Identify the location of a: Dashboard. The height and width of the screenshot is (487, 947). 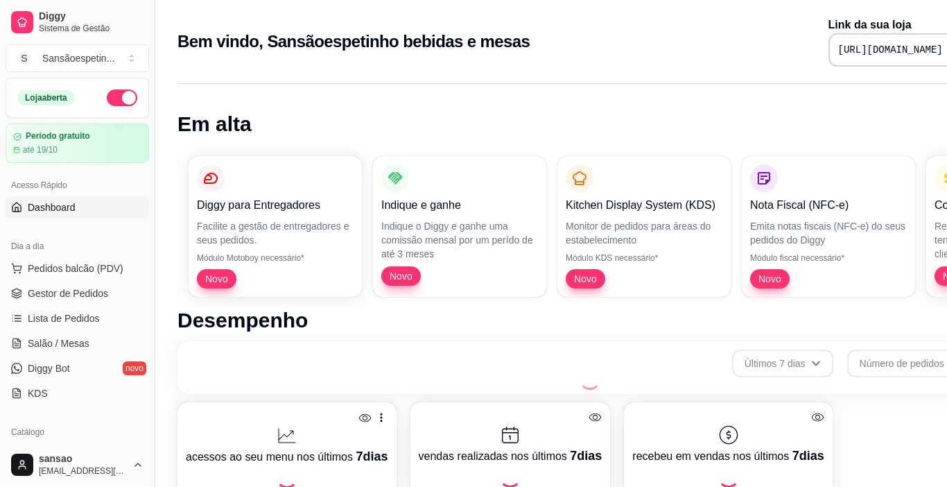
(77, 207).